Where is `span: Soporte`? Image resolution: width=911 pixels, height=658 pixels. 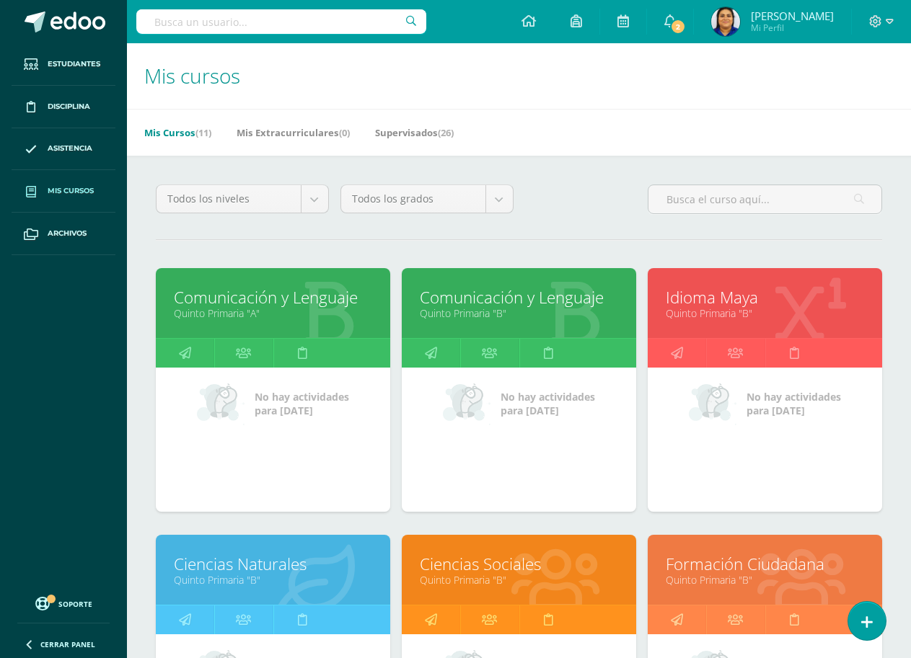 span: Soporte is located at coordinates (75, 604).